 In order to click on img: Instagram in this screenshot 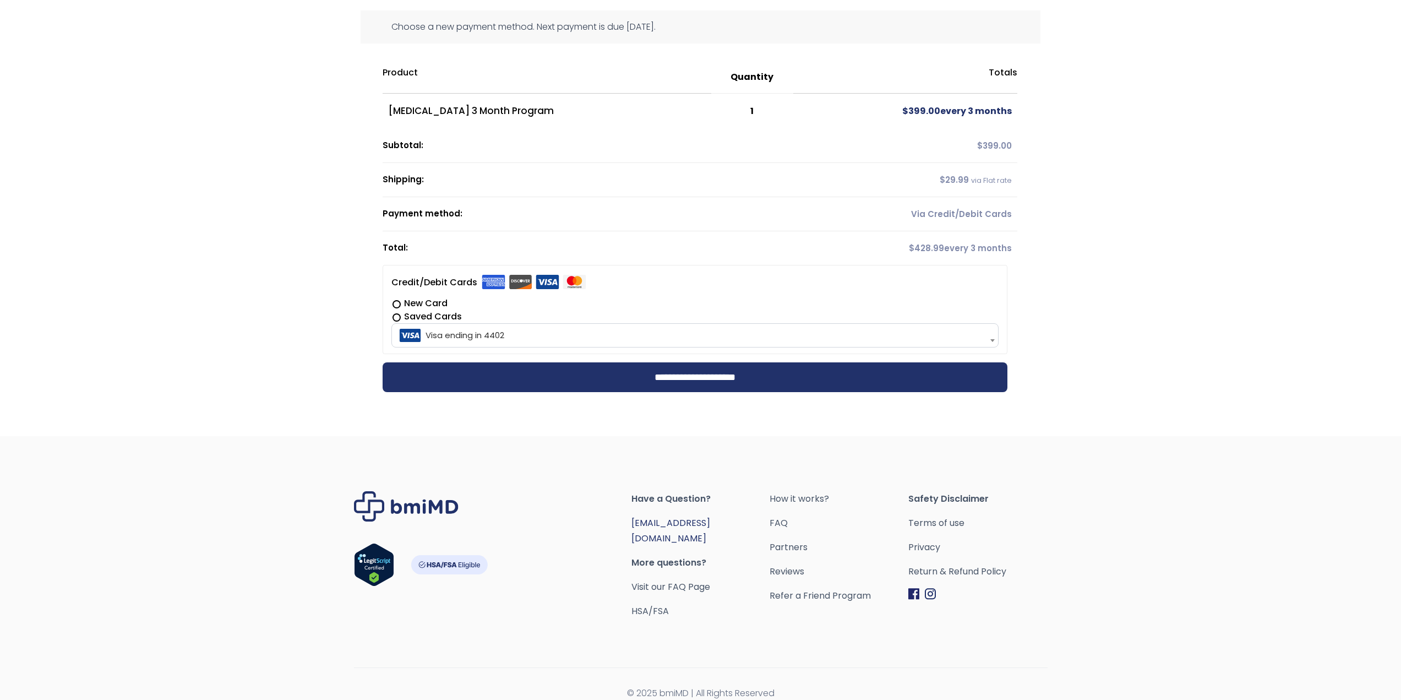, I will do `click(930, 593)`.